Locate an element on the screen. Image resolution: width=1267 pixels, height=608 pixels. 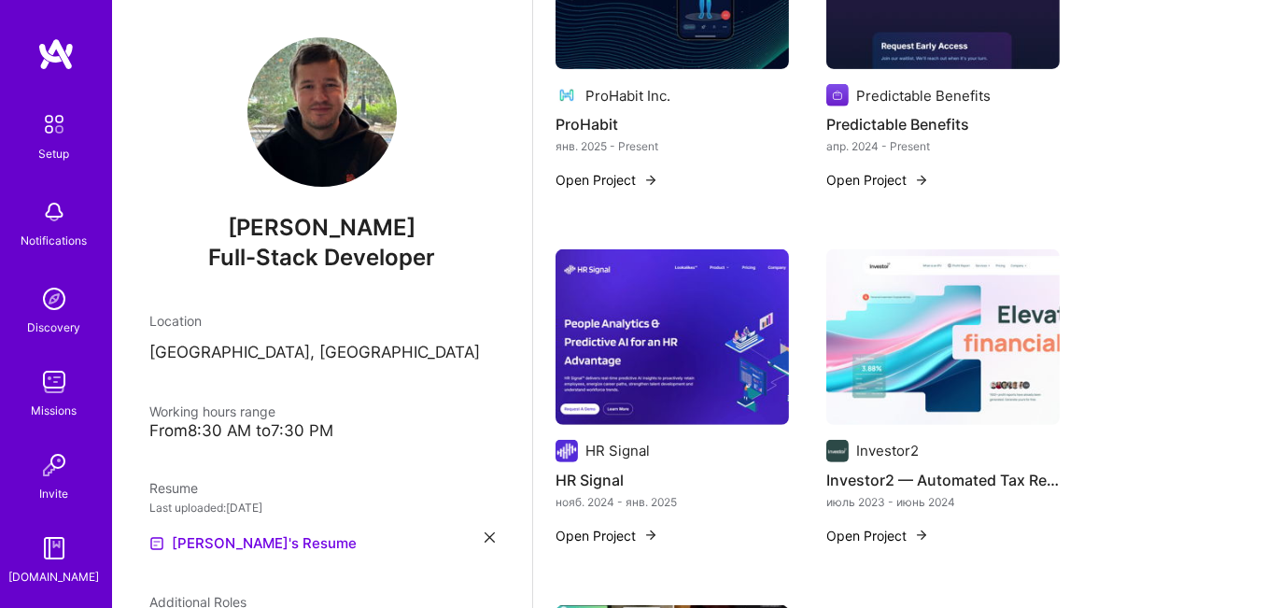
img: guide book is located at coordinates (54, 548).